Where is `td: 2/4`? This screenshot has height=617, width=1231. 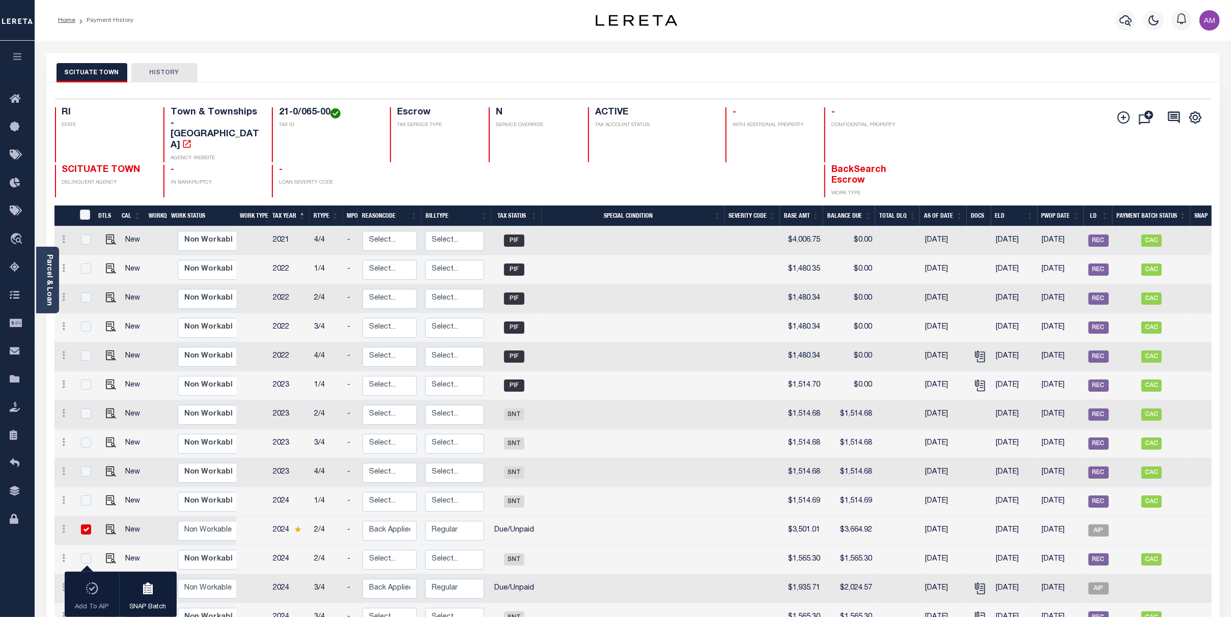 td: 2/4 is located at coordinates (326, 415).